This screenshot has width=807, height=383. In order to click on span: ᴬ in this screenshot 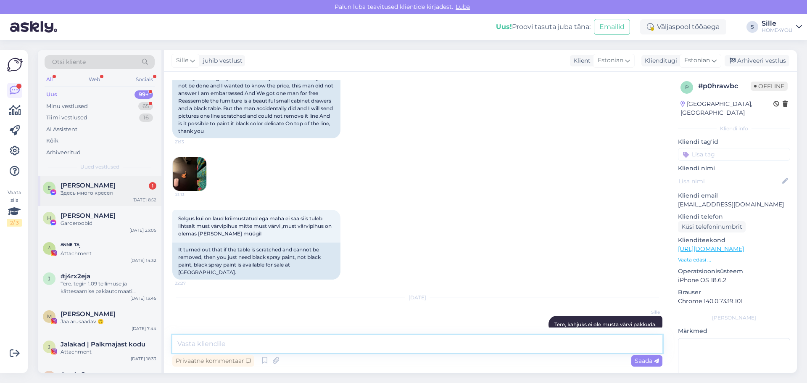, I will do `click(49, 248)`.